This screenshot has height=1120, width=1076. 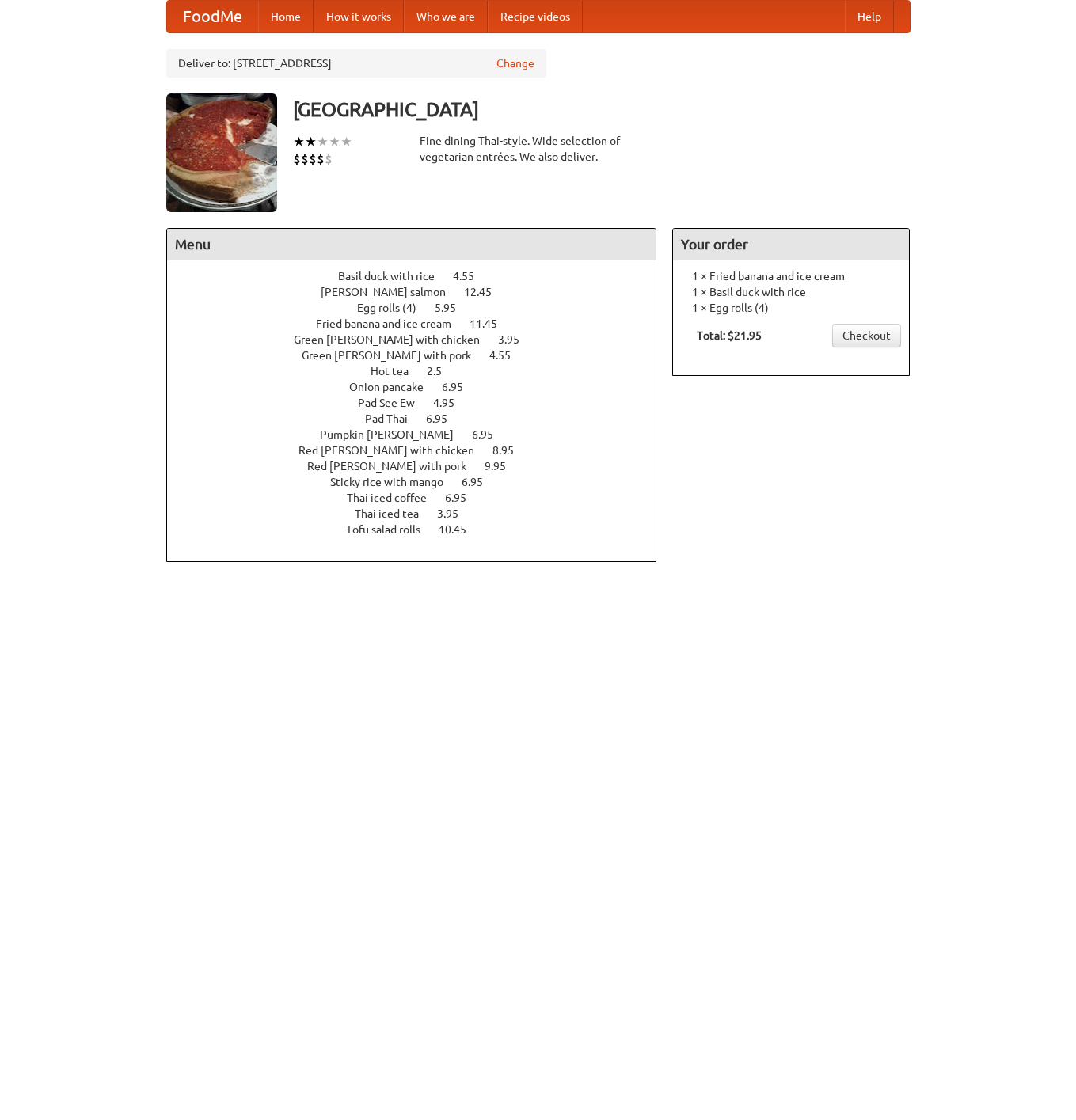 What do you see at coordinates (394, 513) in the screenshot?
I see `span: Thai iced tea` at bounding box center [394, 513].